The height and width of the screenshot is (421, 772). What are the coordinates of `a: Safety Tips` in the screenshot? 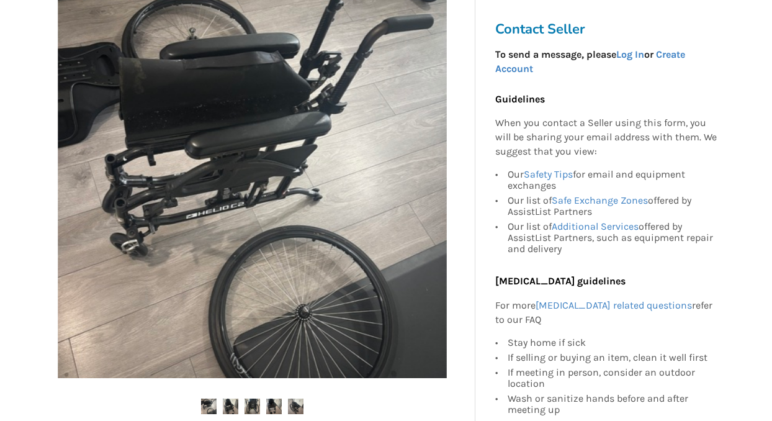 It's located at (548, 174).